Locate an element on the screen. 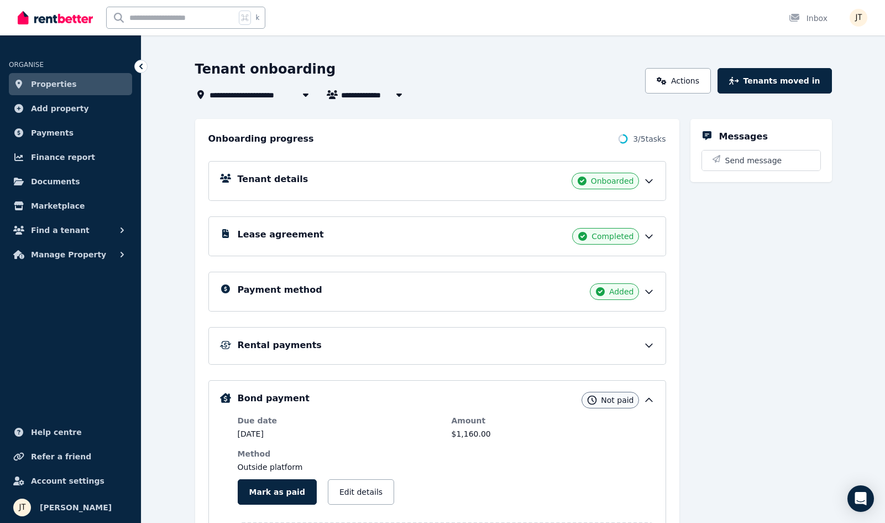  span: Add property is located at coordinates (60, 108).